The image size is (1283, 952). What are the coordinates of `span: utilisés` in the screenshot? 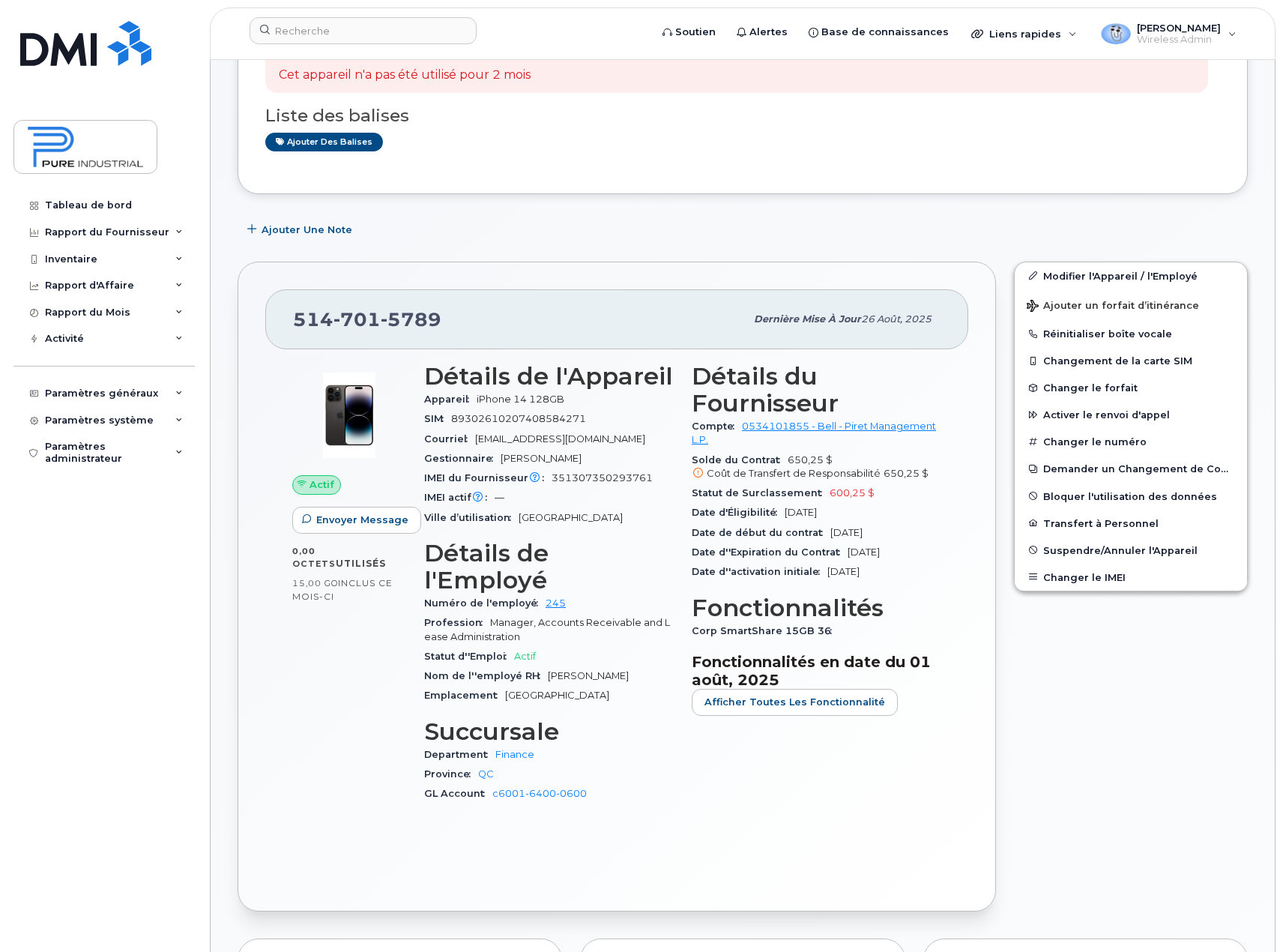 It's located at (360, 563).